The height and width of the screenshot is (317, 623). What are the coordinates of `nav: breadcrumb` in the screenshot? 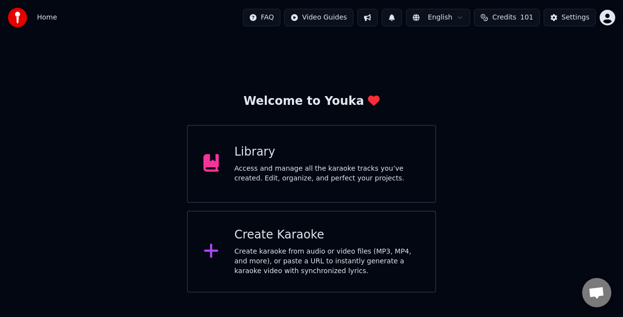 It's located at (47, 18).